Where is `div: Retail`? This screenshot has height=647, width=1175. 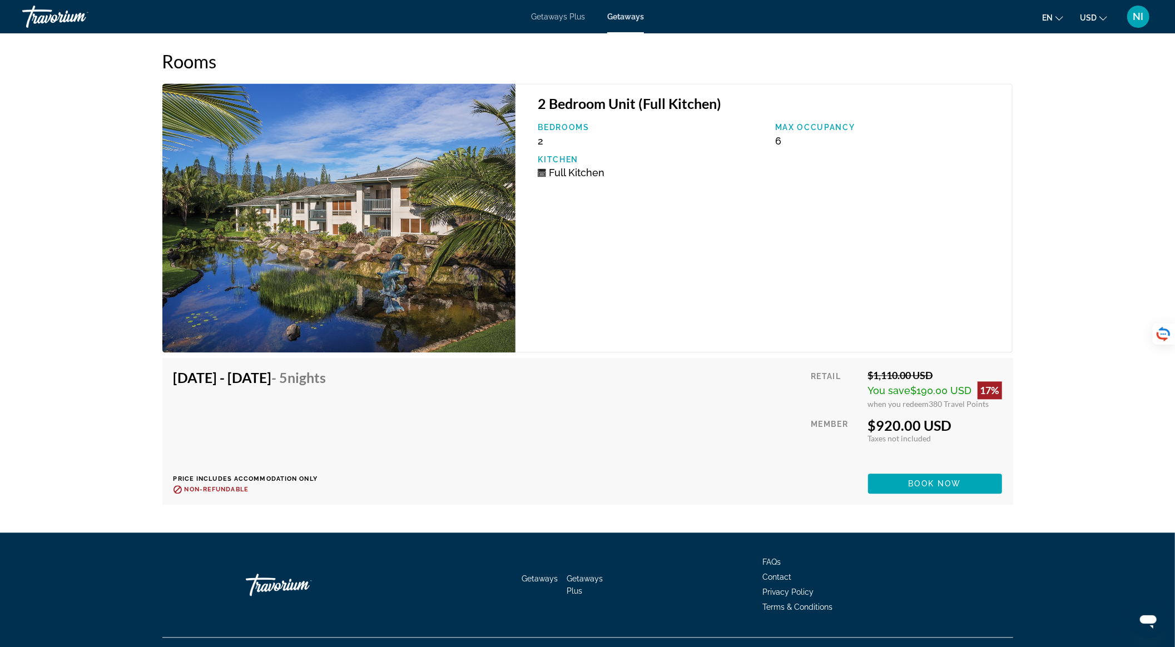 div: Retail is located at coordinates (835, 389).